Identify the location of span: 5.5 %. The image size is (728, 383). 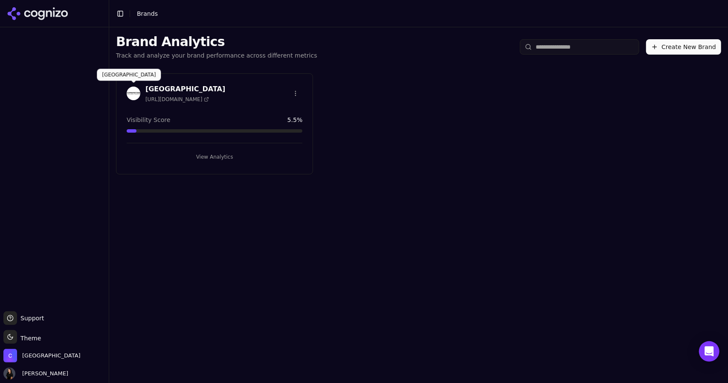
(295, 120).